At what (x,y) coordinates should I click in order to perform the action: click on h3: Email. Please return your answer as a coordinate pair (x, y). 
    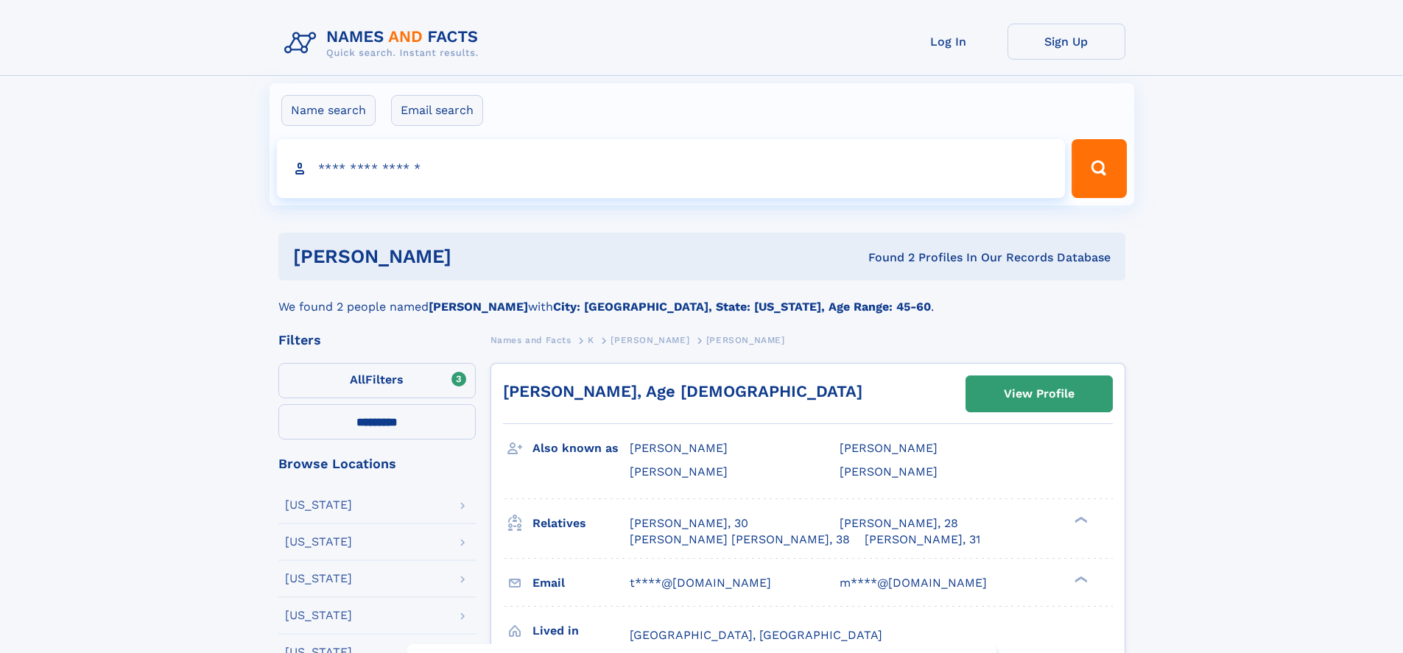
    Looking at the image, I should click on (581, 583).